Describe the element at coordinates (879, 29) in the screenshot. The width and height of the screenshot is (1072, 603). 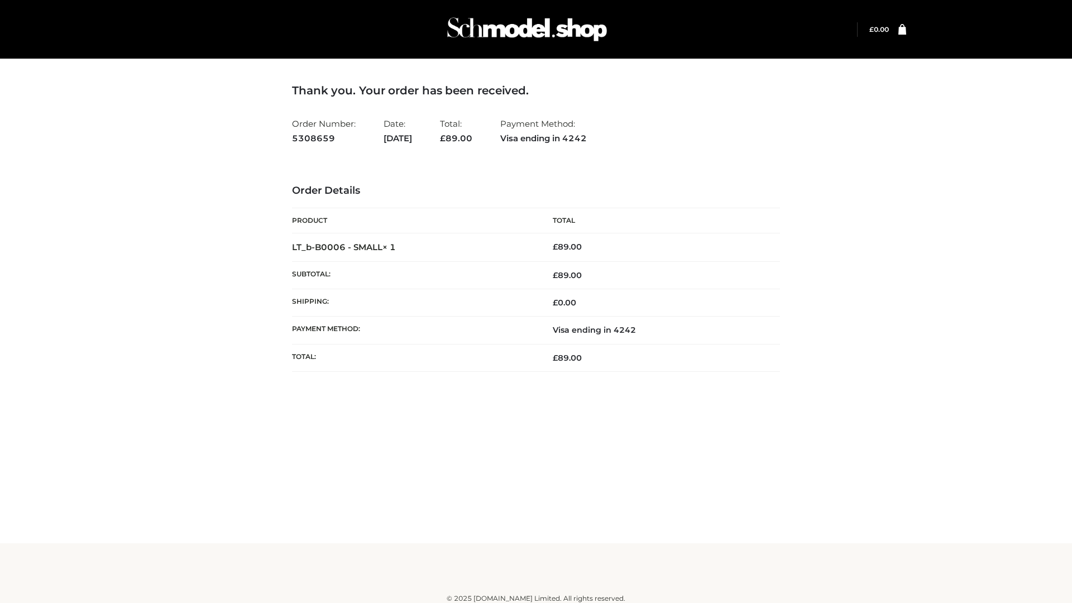
I see `a: £0.00` at that location.